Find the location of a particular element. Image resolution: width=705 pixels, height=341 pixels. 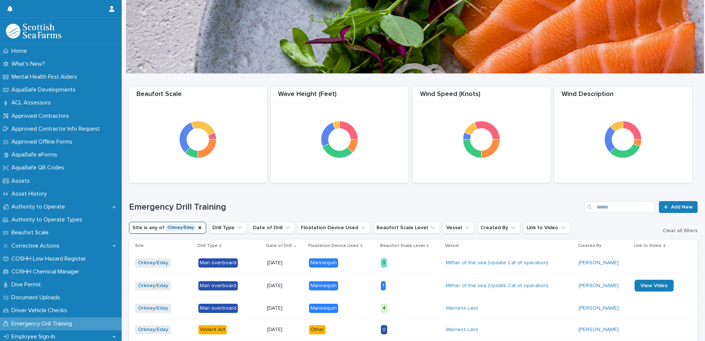

div: Beaufort Scale is located at coordinates (198, 96).